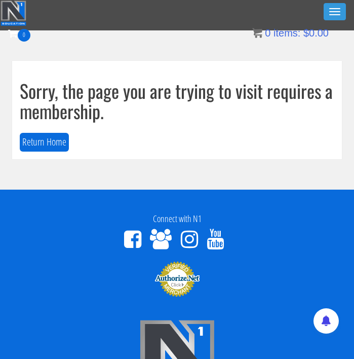 The image size is (354, 359). I want to click on span: items:, so click(287, 33).